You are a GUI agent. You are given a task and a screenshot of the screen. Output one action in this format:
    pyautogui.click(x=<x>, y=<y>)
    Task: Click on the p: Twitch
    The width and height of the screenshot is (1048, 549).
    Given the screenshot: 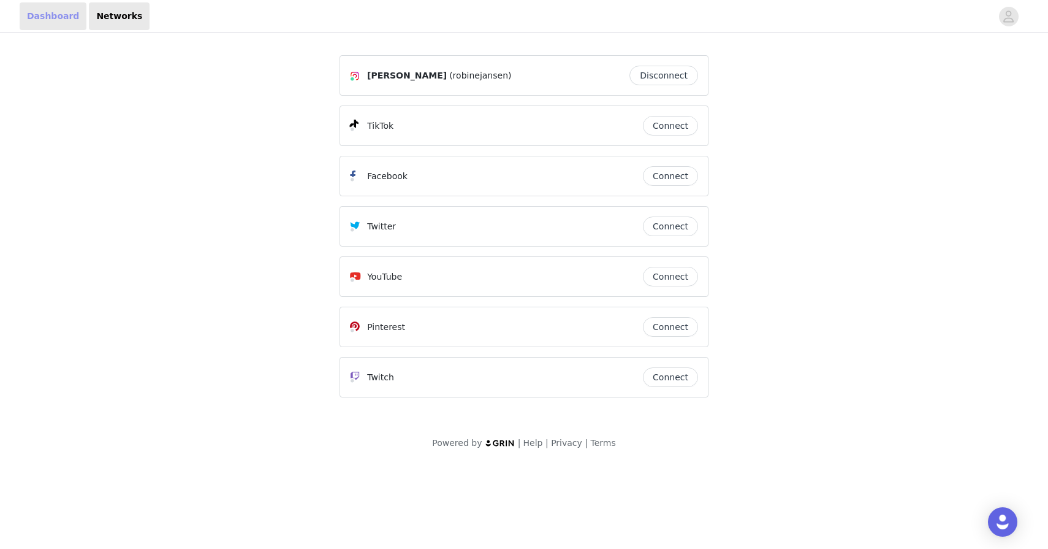 What is the action you would take?
    pyautogui.click(x=381, y=377)
    